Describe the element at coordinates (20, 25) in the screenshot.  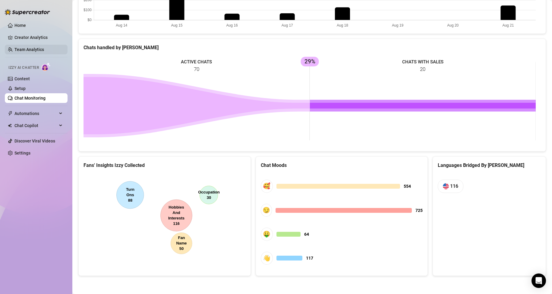
I see `a: Home` at that location.